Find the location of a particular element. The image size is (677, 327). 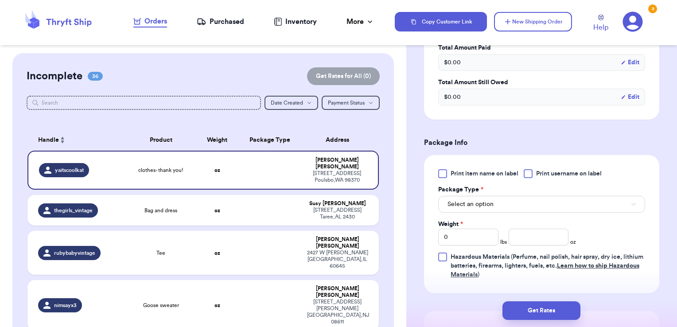

div: Purchased is located at coordinates (220, 22).